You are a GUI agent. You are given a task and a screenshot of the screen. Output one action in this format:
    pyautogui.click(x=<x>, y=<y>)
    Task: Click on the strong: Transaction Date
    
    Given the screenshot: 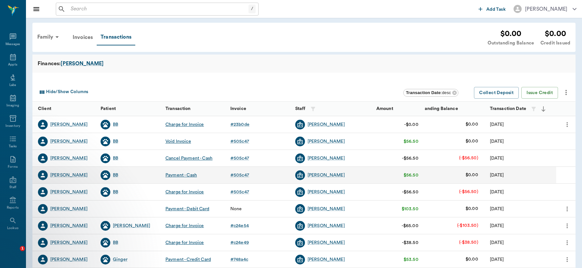 What is the action you would take?
    pyautogui.click(x=508, y=109)
    